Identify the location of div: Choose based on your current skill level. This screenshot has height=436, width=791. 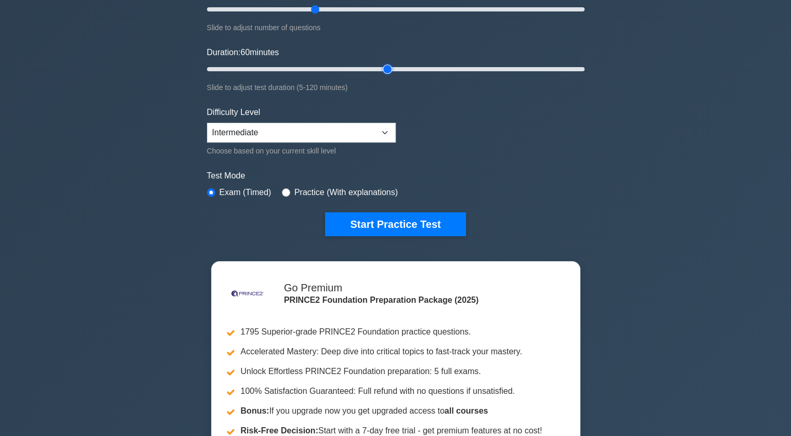
(301, 151).